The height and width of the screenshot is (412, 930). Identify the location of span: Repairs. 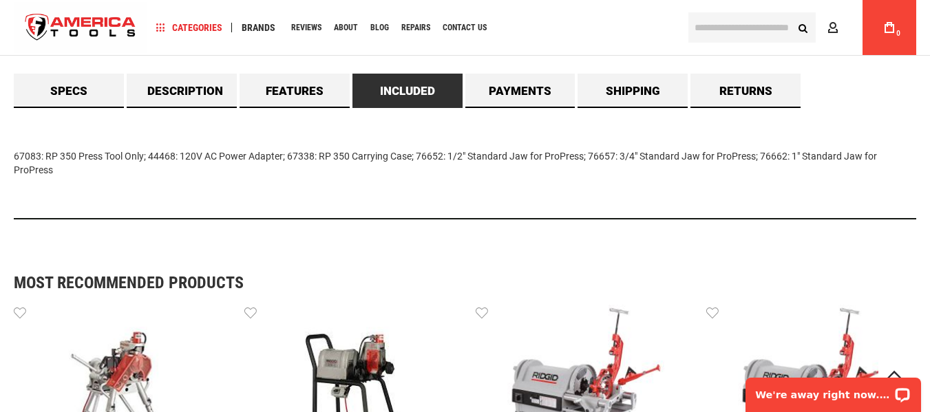
(416, 28).